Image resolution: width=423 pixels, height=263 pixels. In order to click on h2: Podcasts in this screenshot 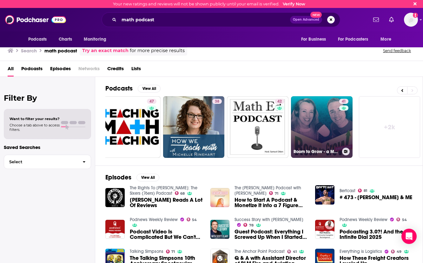, I will do `click(119, 88)`.